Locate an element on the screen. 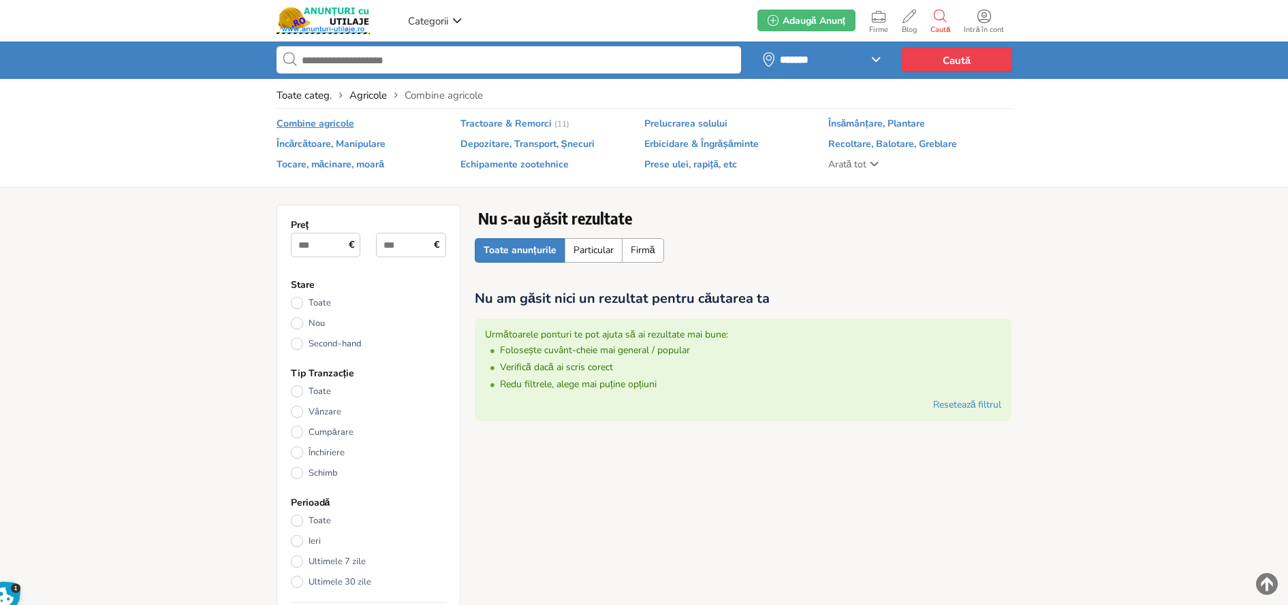 This screenshot has width=1288, height=605. span: Categorii is located at coordinates (428, 21).